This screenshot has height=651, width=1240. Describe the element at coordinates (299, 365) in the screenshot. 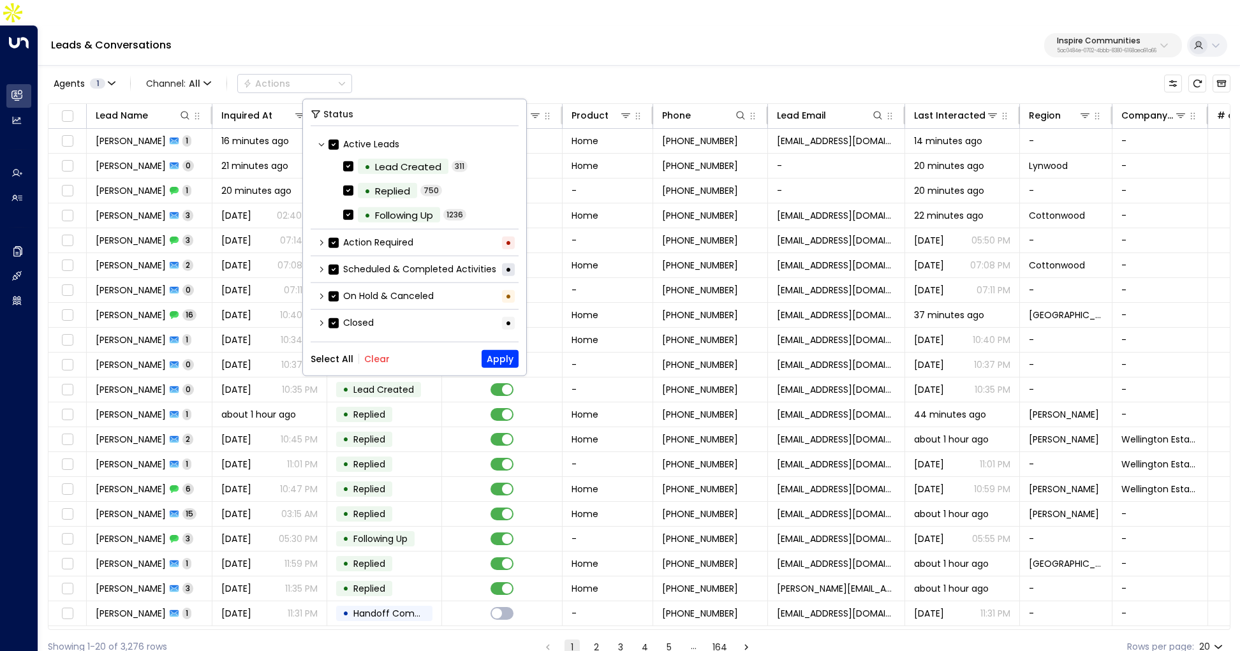

I see `p: 10:37 PM` at that location.